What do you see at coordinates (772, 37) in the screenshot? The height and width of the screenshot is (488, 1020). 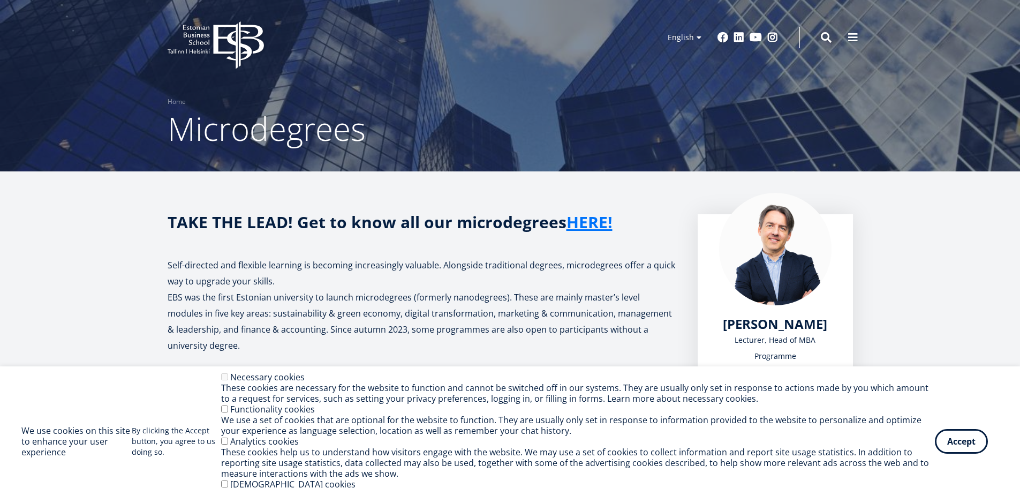 I see `a: Instagram` at bounding box center [772, 37].